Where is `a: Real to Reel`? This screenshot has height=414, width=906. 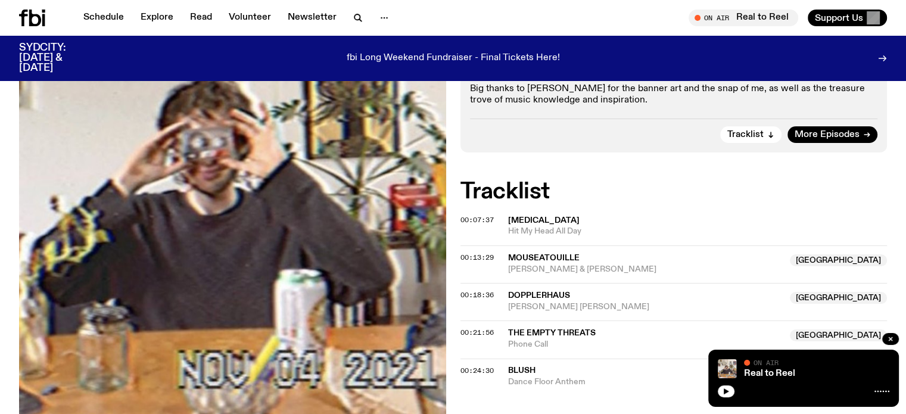 a: Real to Reel is located at coordinates (769, 373).